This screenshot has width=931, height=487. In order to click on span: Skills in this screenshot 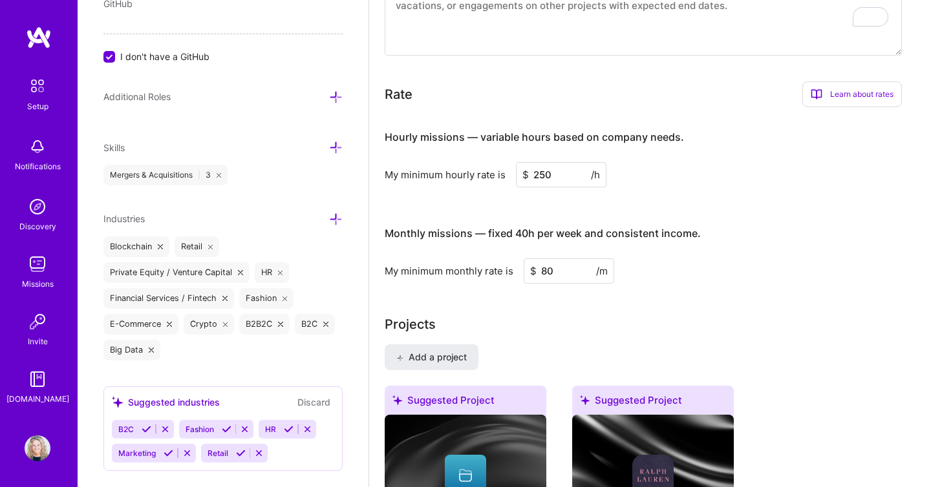, I will do `click(114, 147)`.